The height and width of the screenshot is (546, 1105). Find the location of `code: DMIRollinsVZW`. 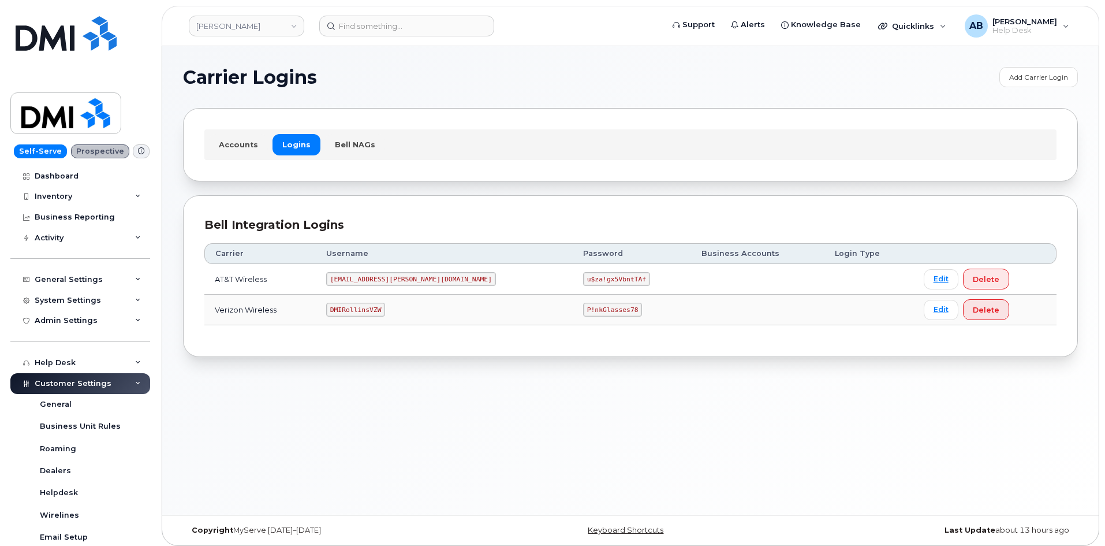

code: DMIRollinsVZW is located at coordinates (356, 310).